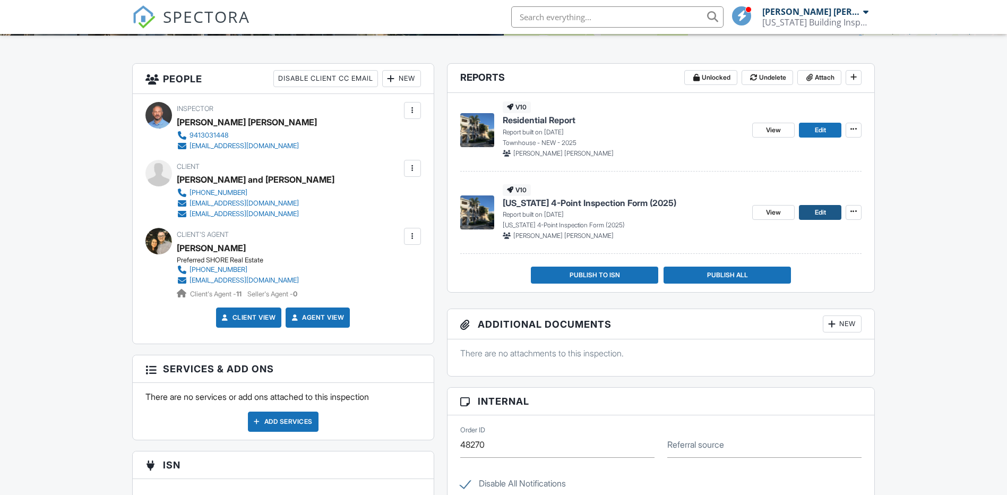 The image size is (1007, 495). Describe the element at coordinates (195, 108) in the screenshot. I see `span: Inspector` at that location.